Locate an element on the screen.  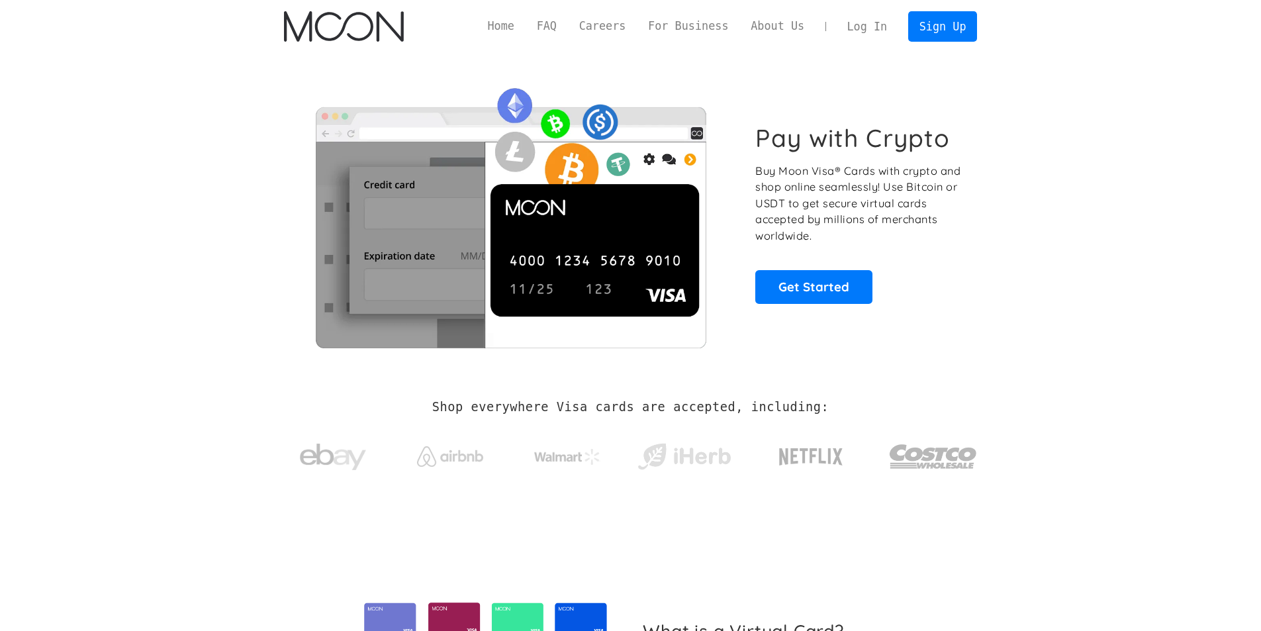
a: Airbnb is located at coordinates (450, 453).